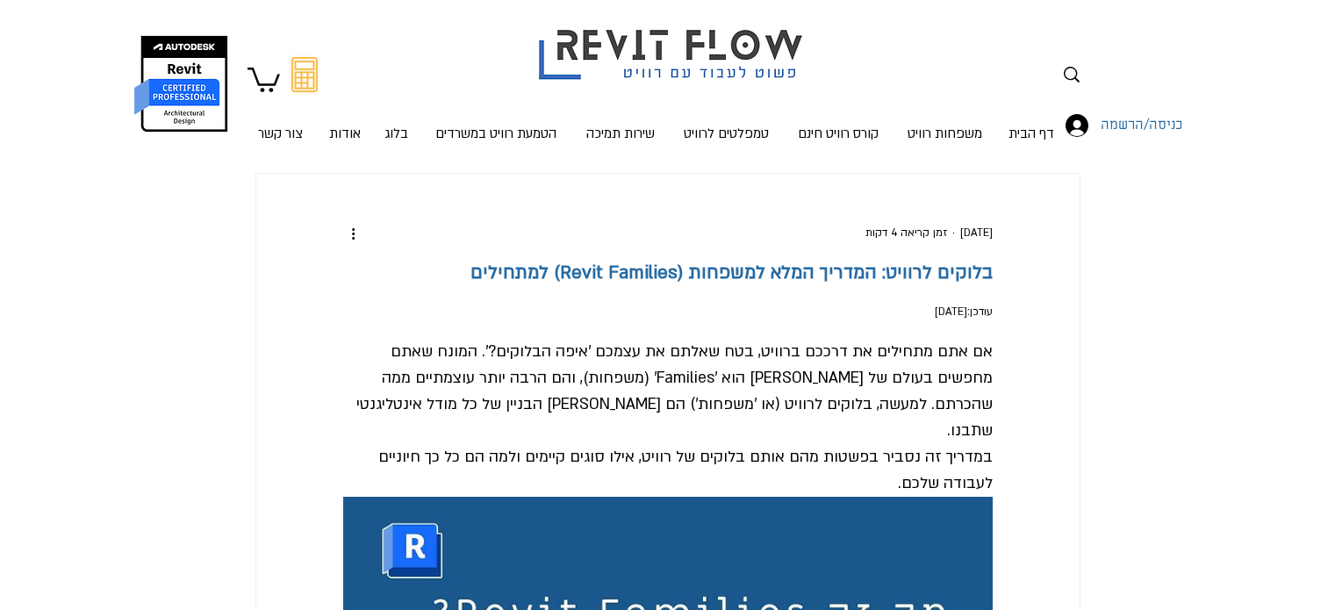  What do you see at coordinates (281, 126) in the screenshot?
I see `a: צור קשר` at bounding box center [281, 126].